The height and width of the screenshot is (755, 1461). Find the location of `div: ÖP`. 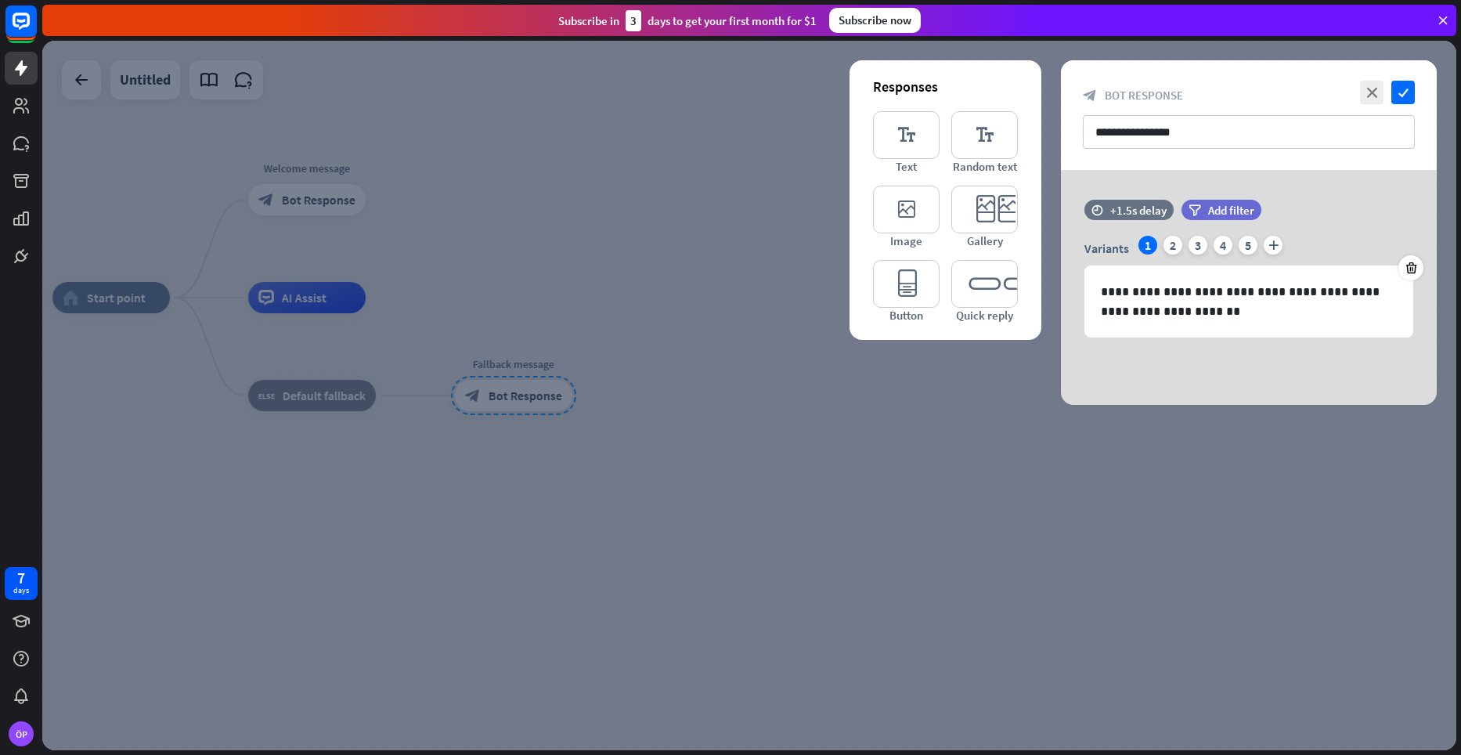

div: ÖP is located at coordinates (21, 733).